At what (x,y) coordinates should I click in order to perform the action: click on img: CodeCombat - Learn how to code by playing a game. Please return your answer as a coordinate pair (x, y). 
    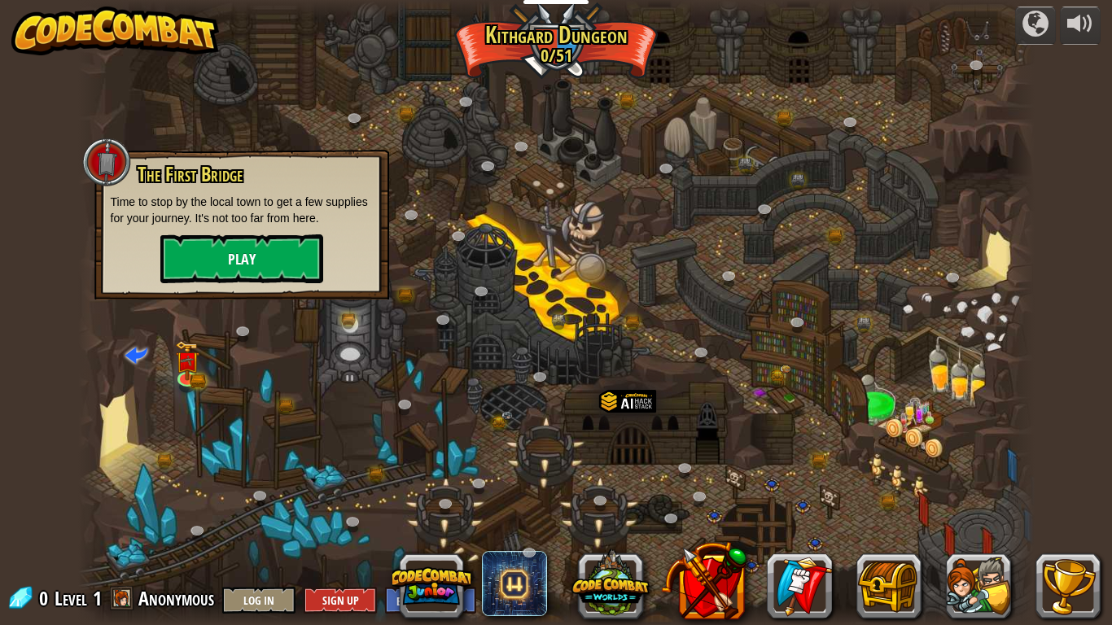
    Looking at the image, I should click on (116, 31).